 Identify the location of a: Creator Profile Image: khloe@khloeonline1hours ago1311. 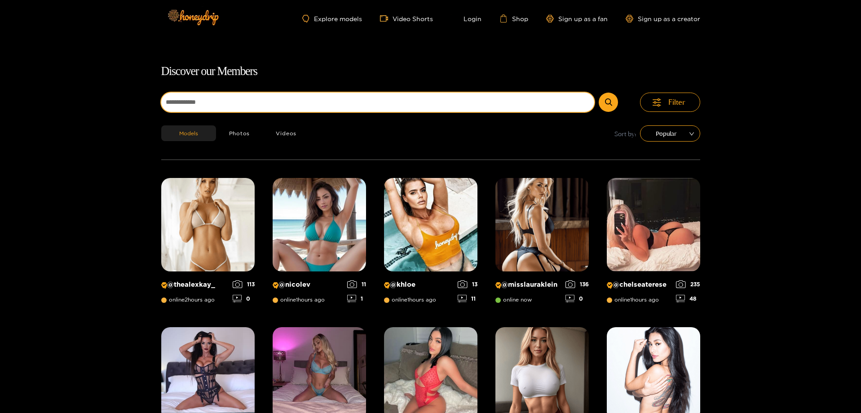
(431, 243).